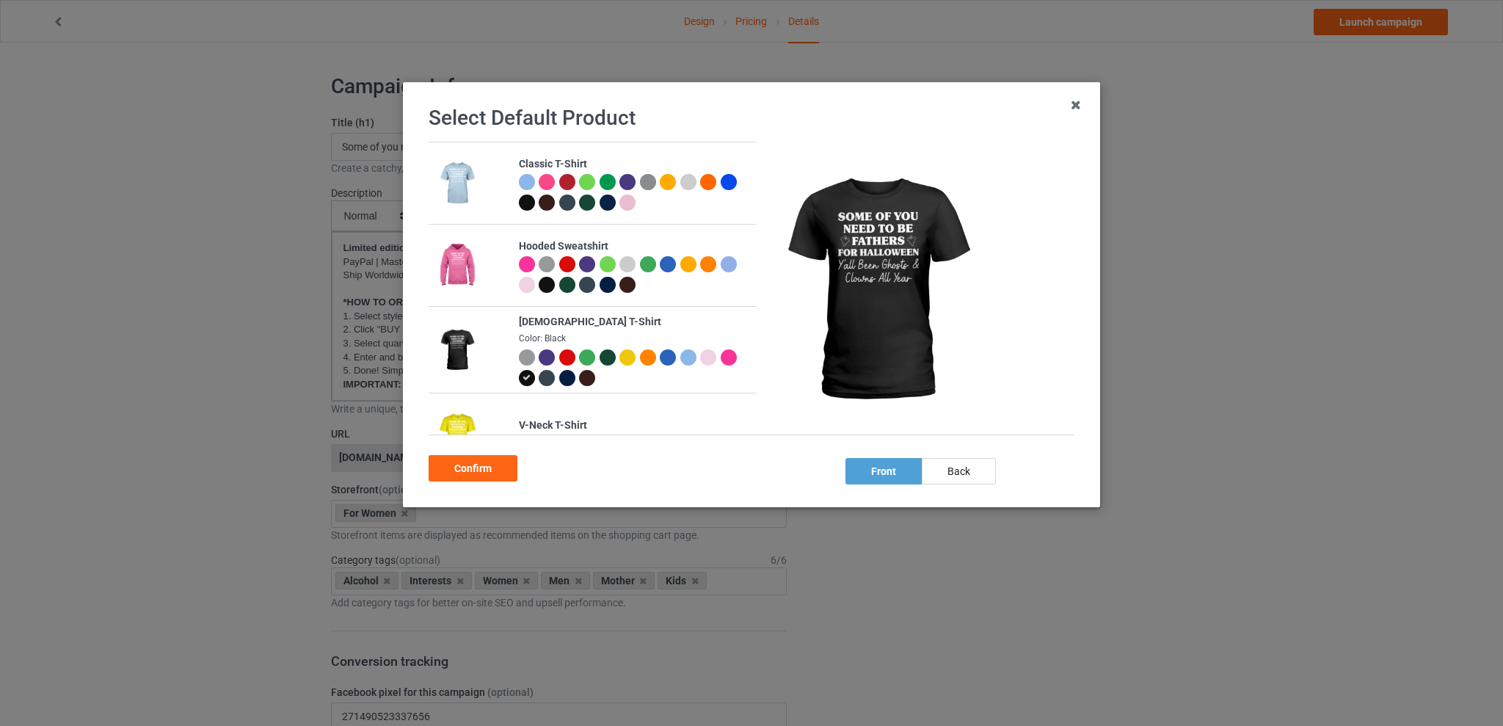 Image resolution: width=1503 pixels, height=726 pixels. What do you see at coordinates (958, 471) in the screenshot?
I see `div: back` at bounding box center [958, 471].